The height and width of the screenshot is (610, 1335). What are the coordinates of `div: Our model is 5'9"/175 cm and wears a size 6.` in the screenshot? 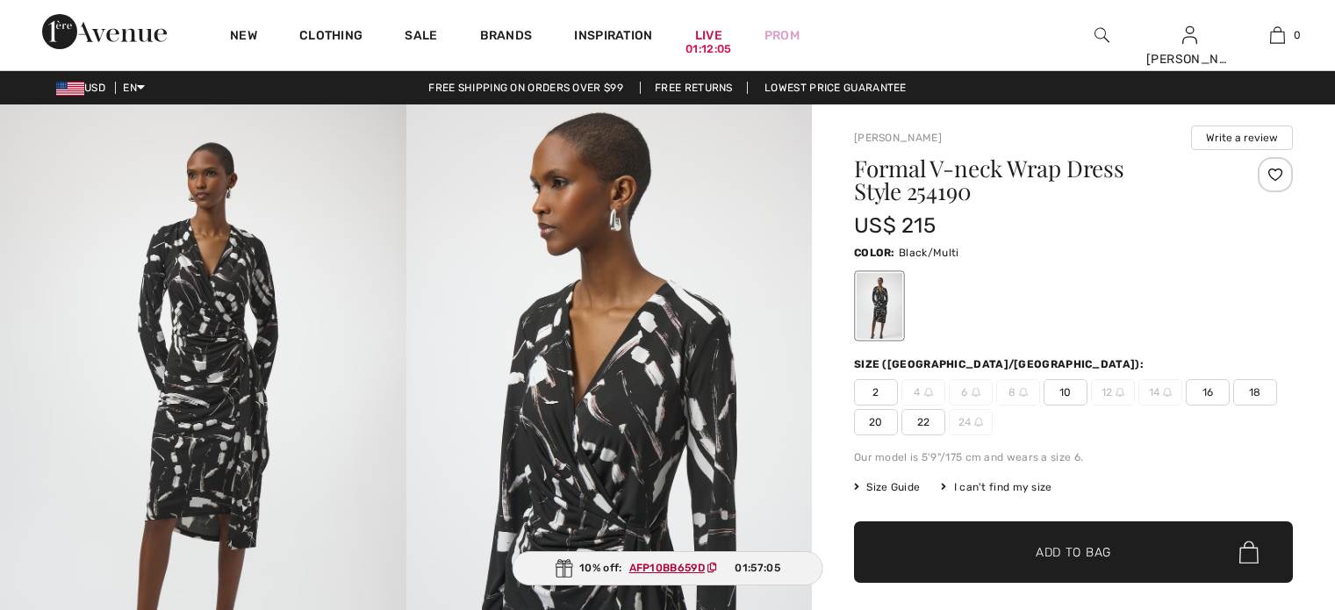 It's located at (1073, 457).